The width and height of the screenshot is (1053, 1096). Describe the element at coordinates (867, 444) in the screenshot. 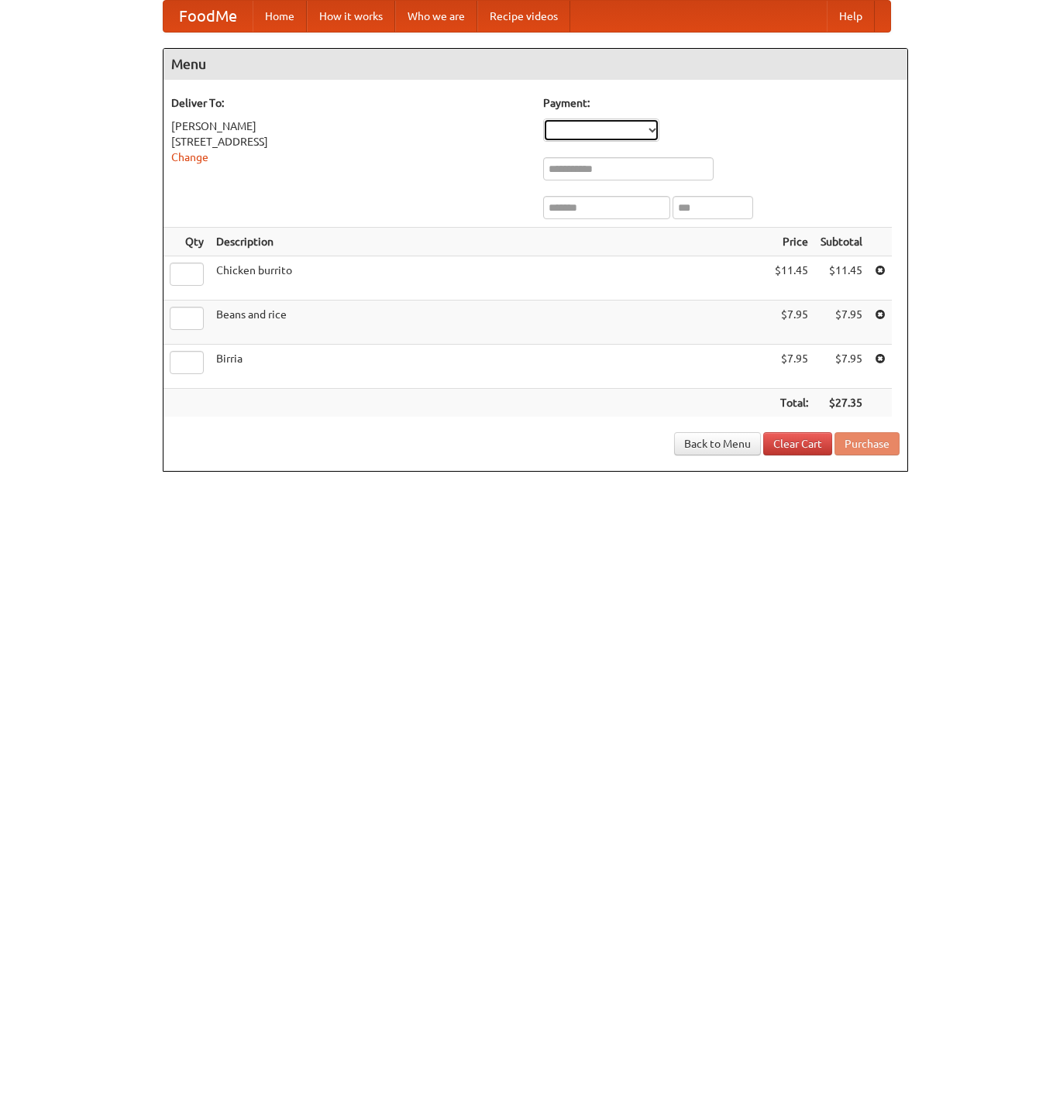

I see `button: Purchase` at that location.